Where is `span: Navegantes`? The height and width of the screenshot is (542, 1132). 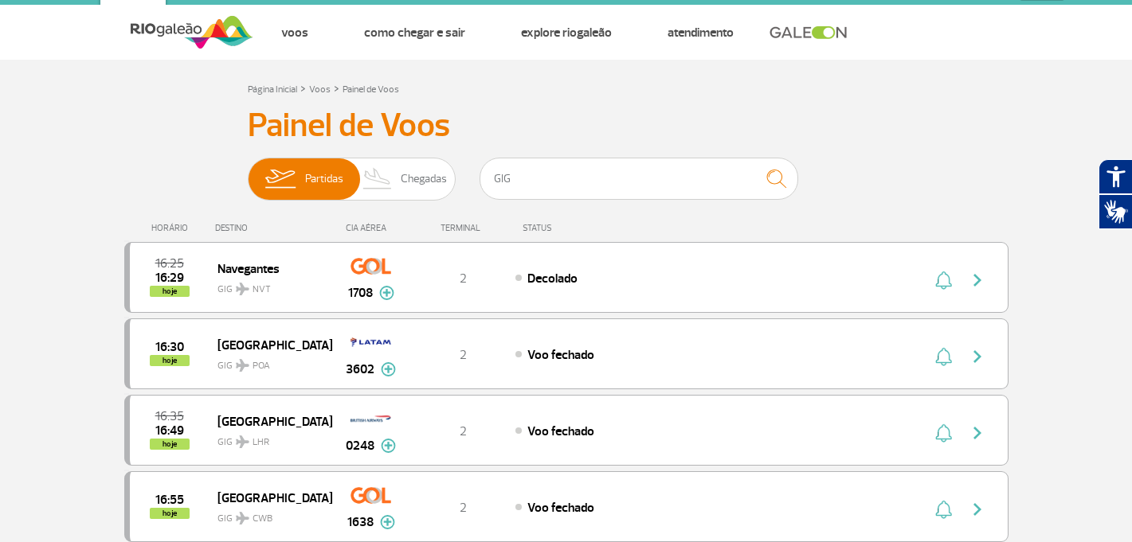 span: Navegantes is located at coordinates (268, 268).